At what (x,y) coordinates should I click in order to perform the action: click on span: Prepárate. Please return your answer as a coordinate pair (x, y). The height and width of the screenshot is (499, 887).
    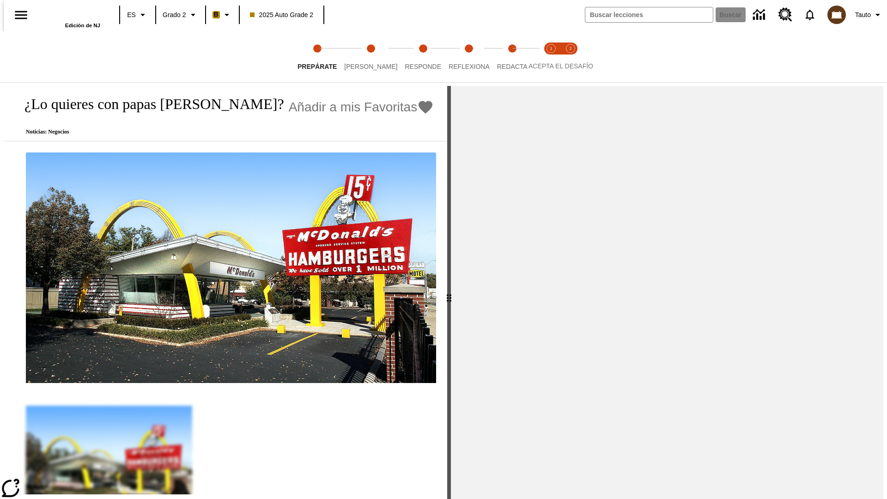
    Looking at the image, I should click on (317, 67).